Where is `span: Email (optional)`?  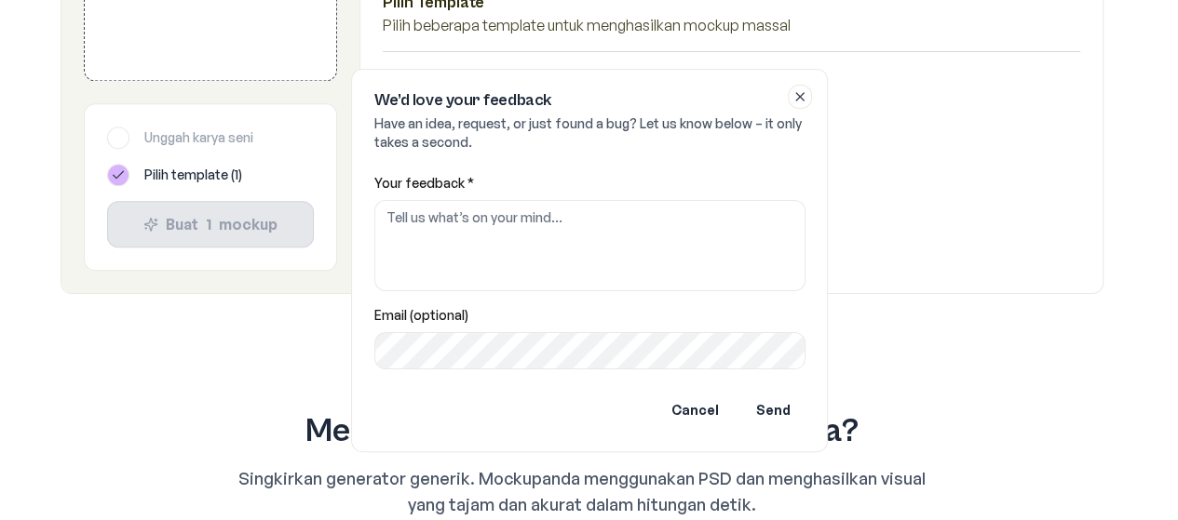 span: Email (optional) is located at coordinates (589, 316).